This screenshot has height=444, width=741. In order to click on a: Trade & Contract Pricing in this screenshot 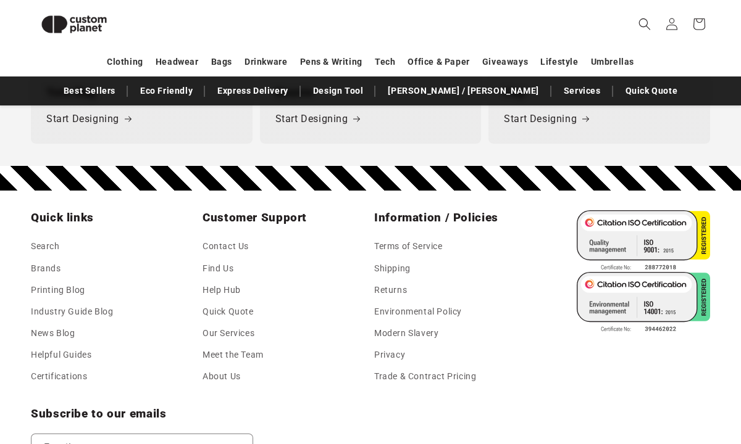, I will do `click(425, 376)`.